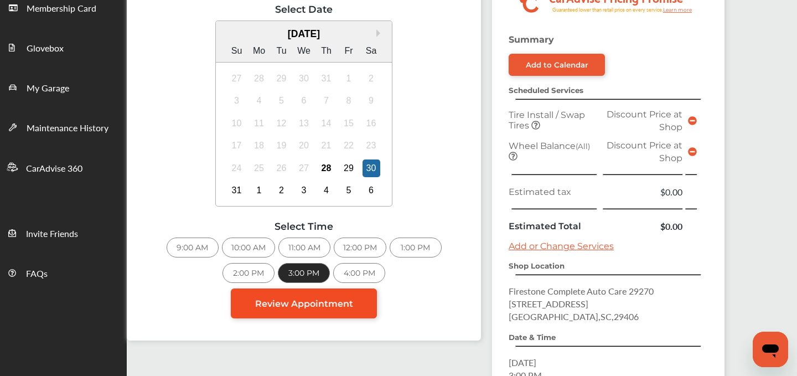  What do you see at coordinates (349, 190) in the screenshot?
I see `div: Choose Friday, September 5th, 2025` at bounding box center [349, 190].